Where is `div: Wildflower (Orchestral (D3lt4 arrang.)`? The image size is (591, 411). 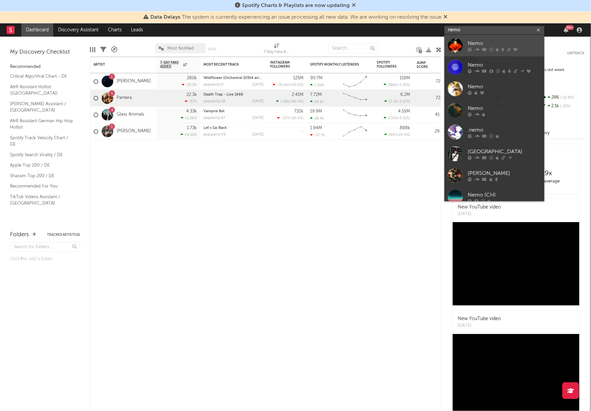
div: Wildflower (Orchestral (D3lt4 arrang.) is located at coordinates (233, 78).